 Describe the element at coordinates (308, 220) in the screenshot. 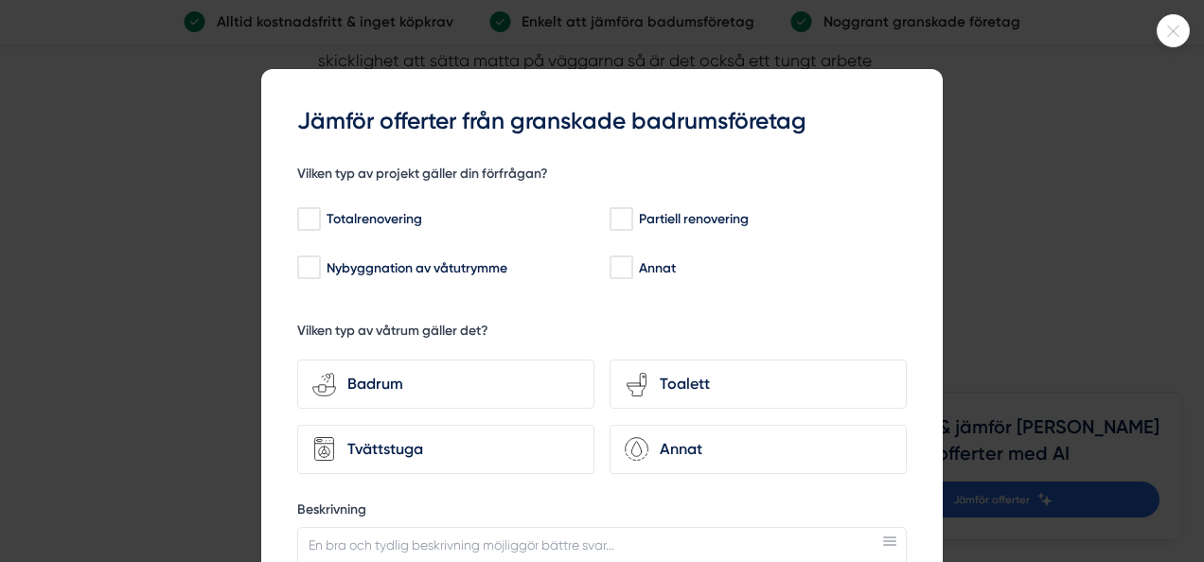

I see `input: Totalrenovering` at that location.